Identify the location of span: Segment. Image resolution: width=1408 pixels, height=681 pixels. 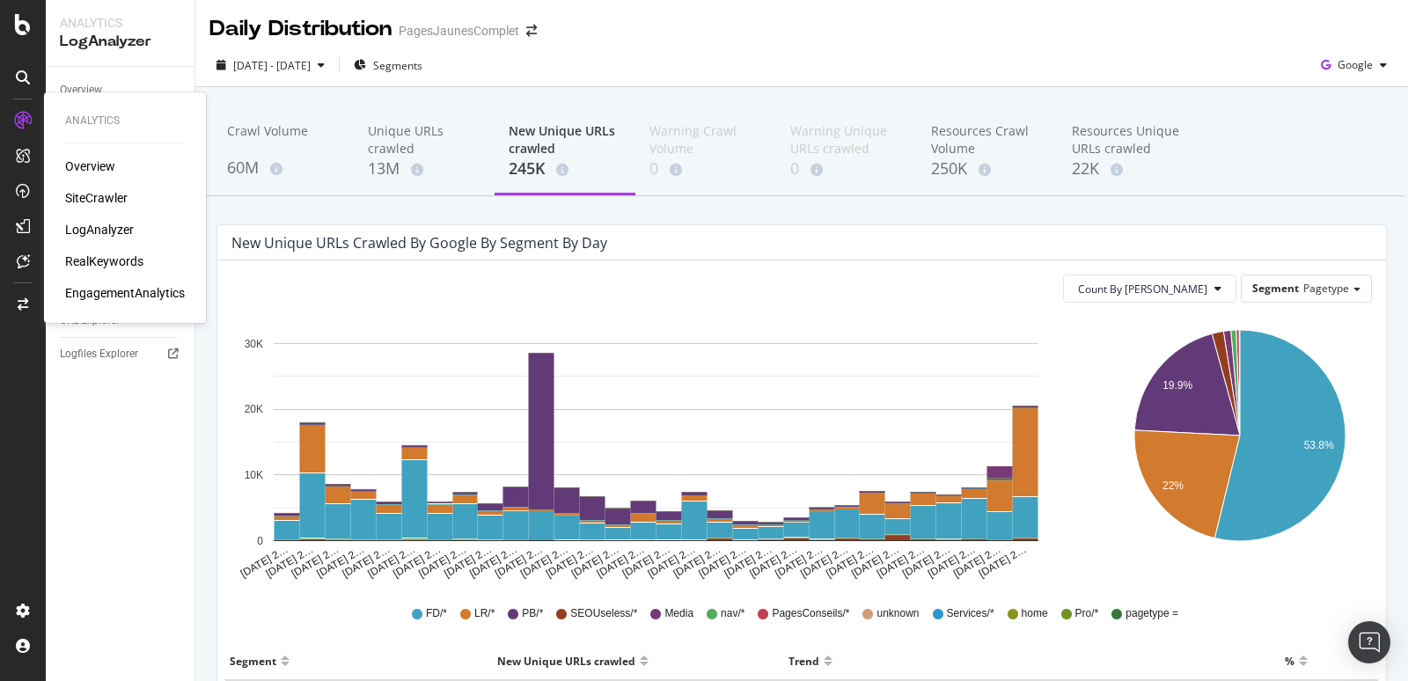
(1275, 288).